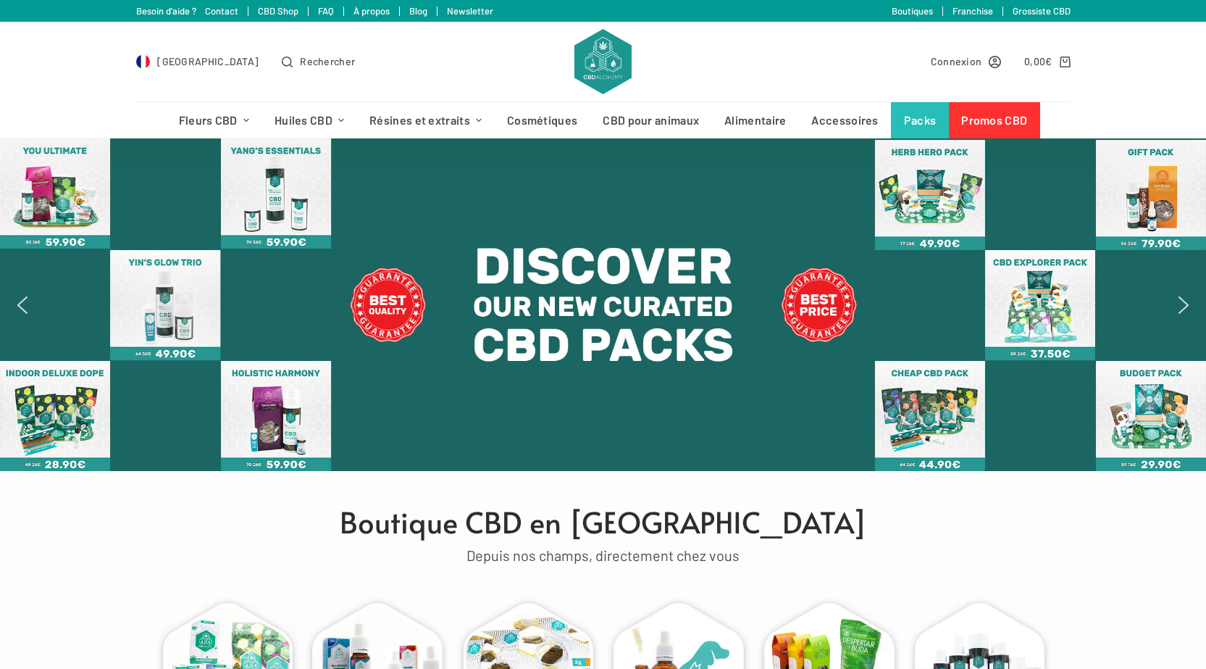 This screenshot has height=669, width=1206. I want to click on a: Besoin d'aide ? Contact, so click(187, 11).